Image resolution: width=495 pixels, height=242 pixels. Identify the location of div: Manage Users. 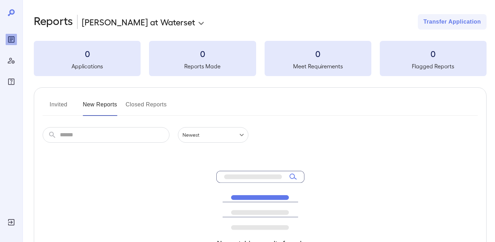
(11, 61).